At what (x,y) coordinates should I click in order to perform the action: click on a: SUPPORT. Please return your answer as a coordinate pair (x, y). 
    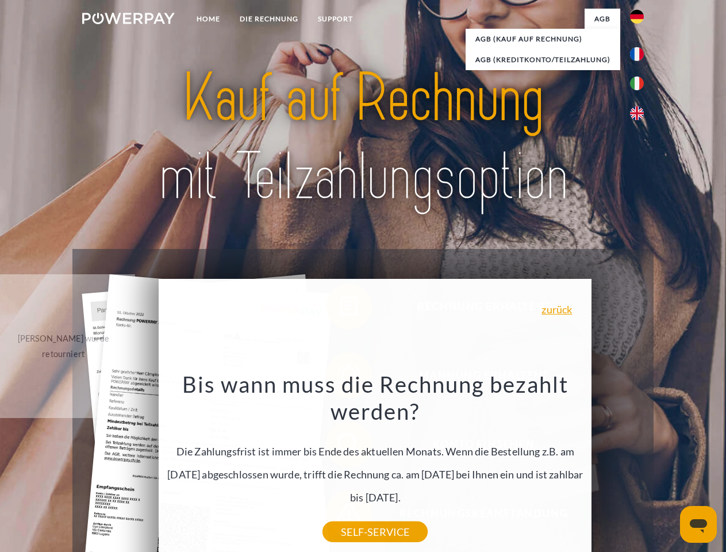
    Looking at the image, I should click on (335, 19).